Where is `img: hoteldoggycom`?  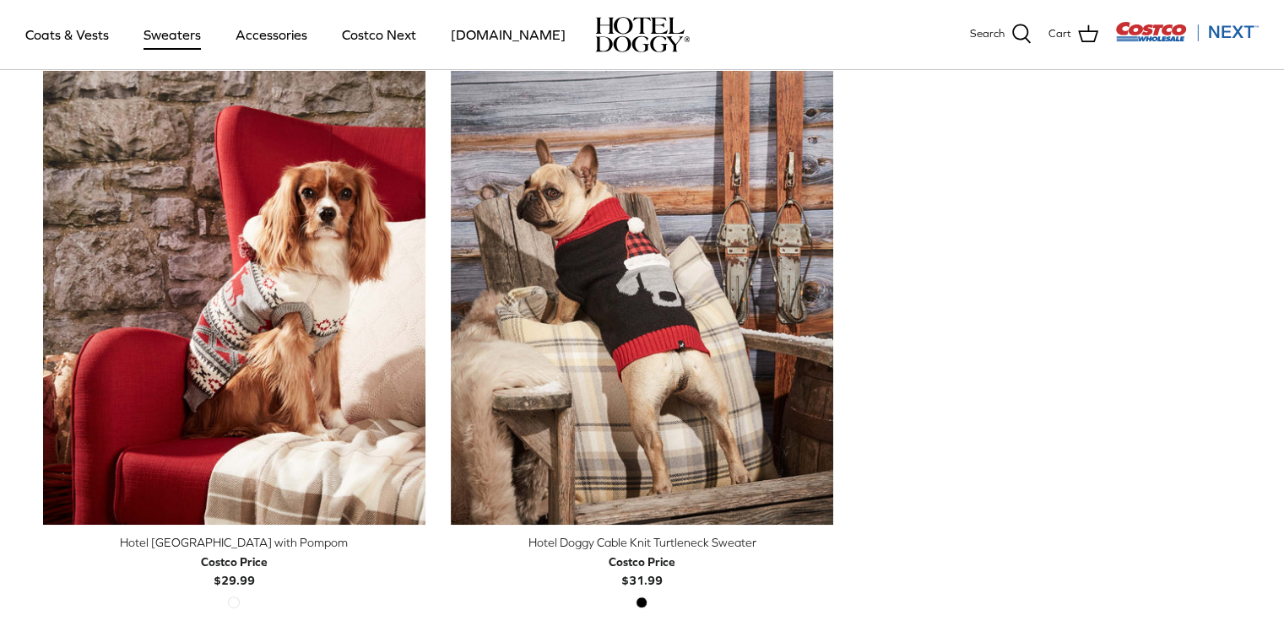 img: hoteldoggycom is located at coordinates (642, 35).